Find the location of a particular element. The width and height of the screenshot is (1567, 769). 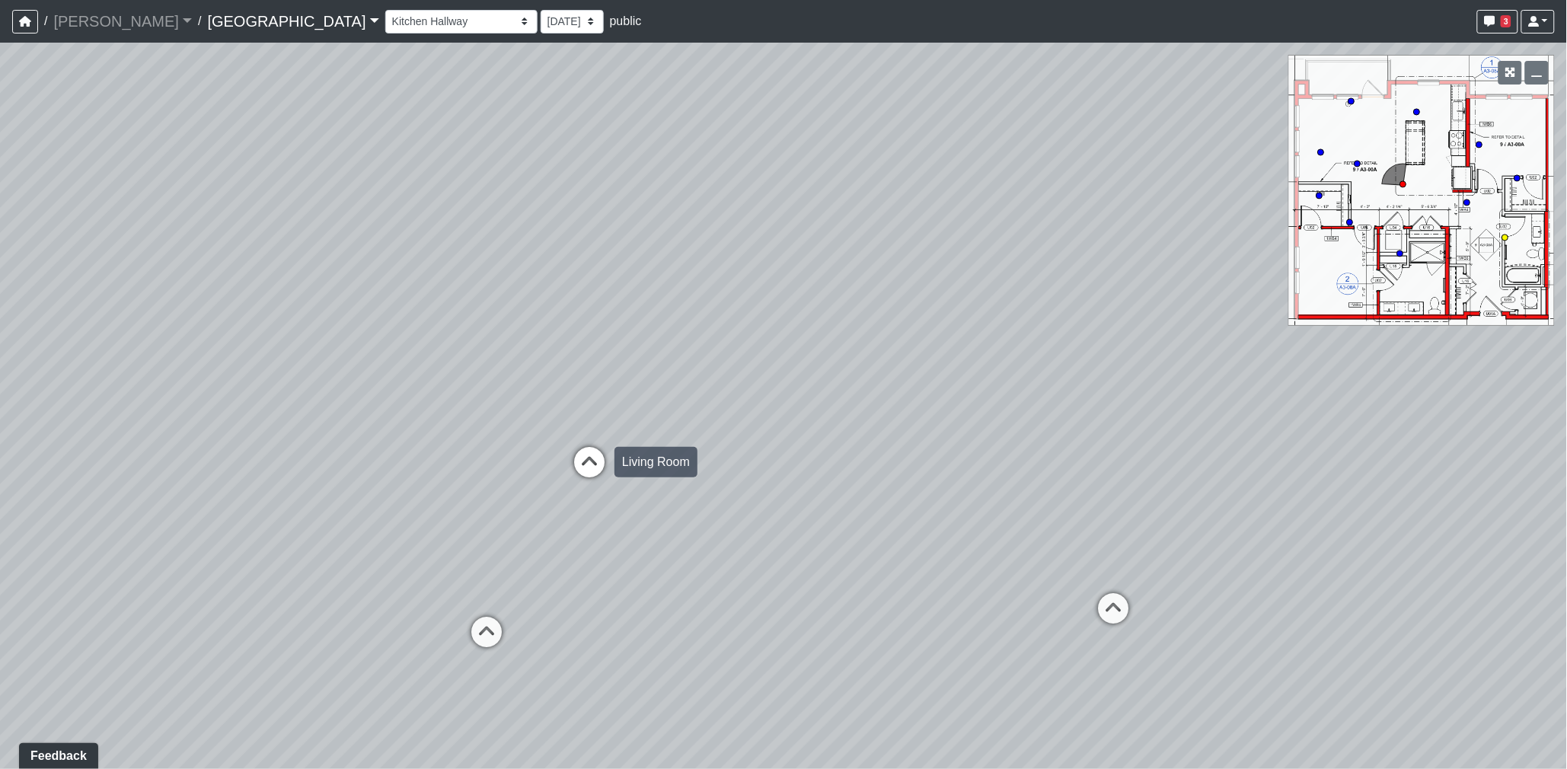

span: 3 is located at coordinates (1506, 21).